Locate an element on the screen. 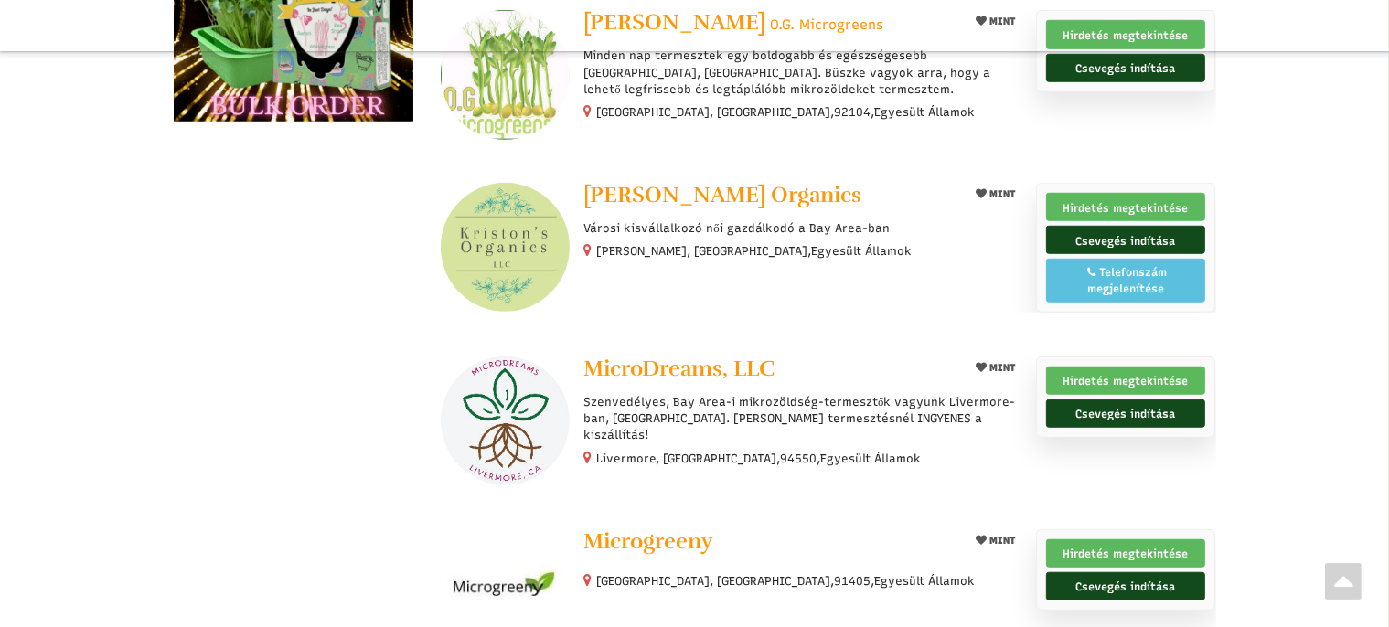 Image resolution: width=1389 pixels, height=627 pixels. img: Kriston's Organics is located at coordinates (505, 247).